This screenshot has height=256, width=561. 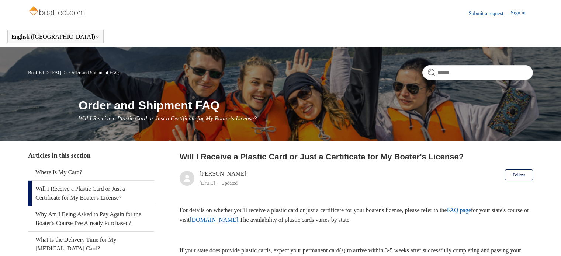 What do you see at coordinates (522, 13) in the screenshot?
I see `a: Sign in` at bounding box center [522, 13].